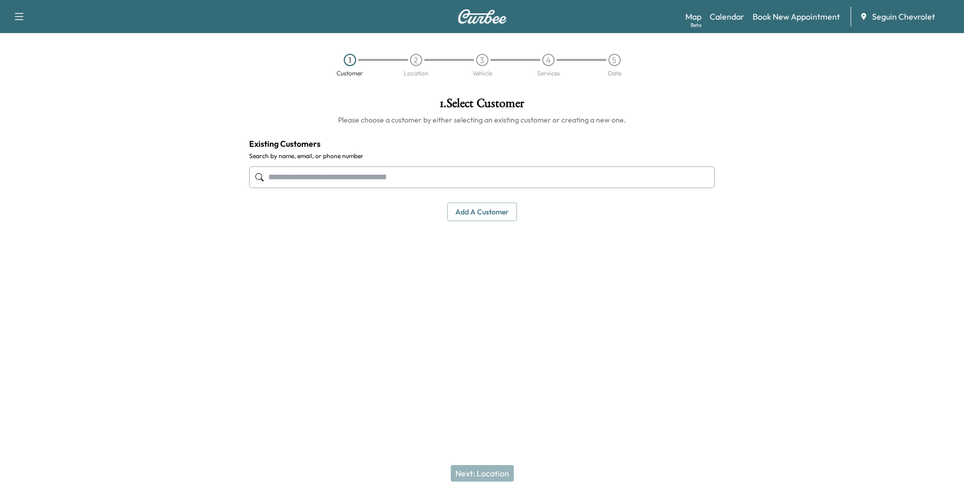 The height and width of the screenshot is (494, 964). What do you see at coordinates (615, 73) in the screenshot?
I see `div: Date` at bounding box center [615, 73].